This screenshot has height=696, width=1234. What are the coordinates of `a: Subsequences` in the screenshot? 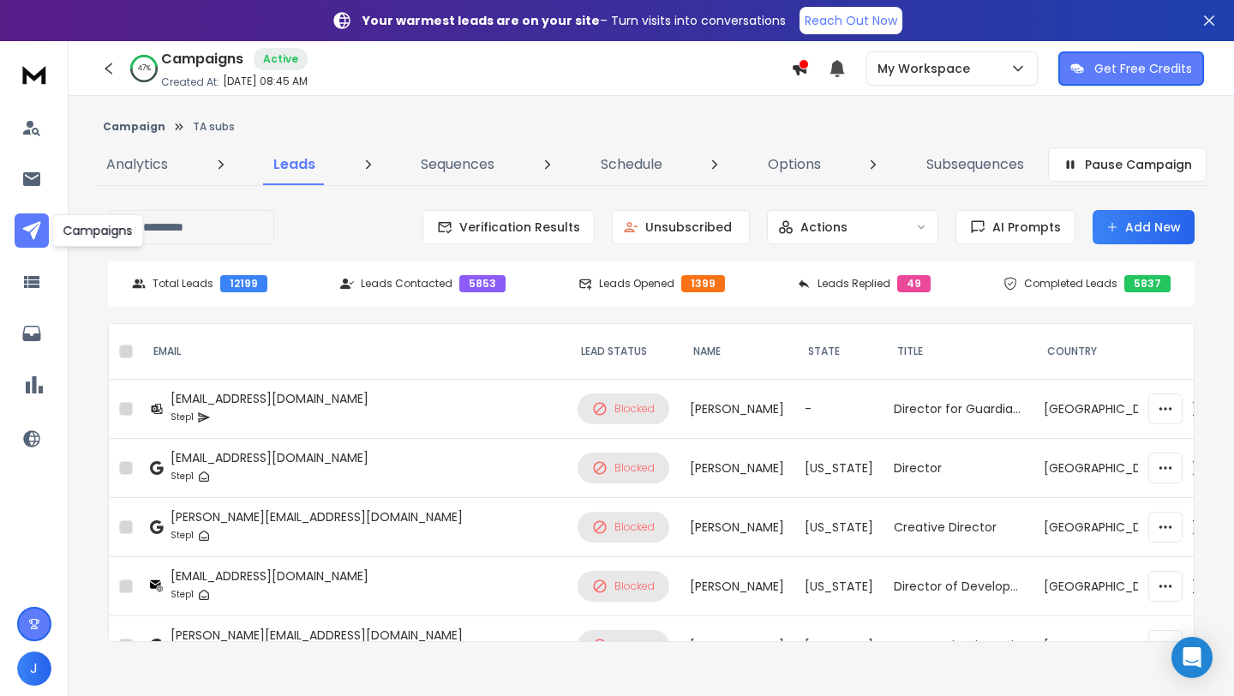 It's located at (975, 165).